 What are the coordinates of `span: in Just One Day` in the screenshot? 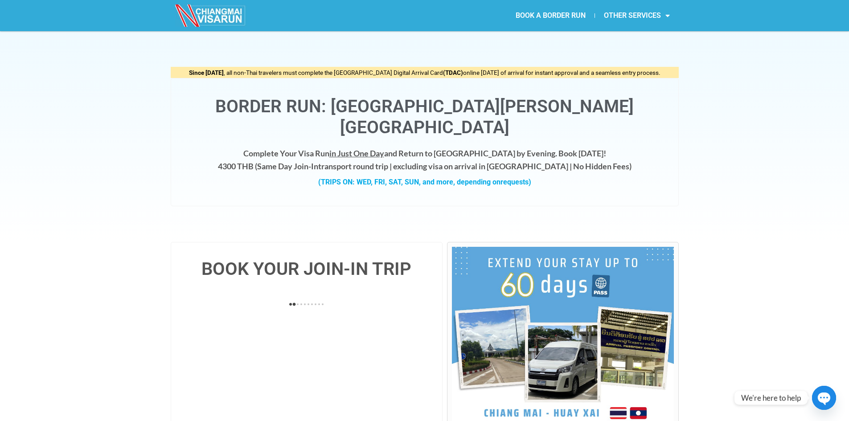 It's located at (356, 153).